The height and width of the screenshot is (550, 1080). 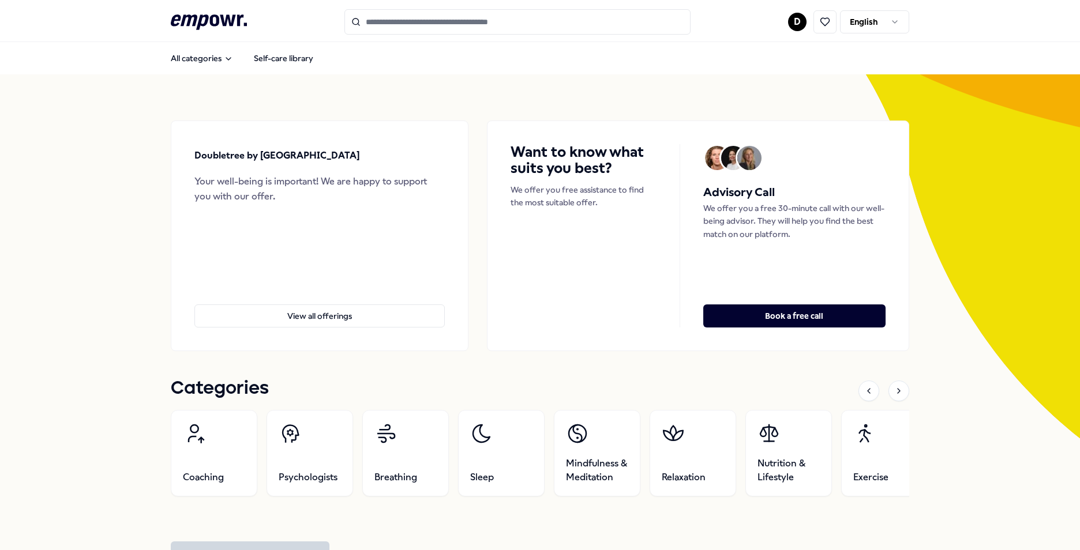 What do you see at coordinates (405, 453) in the screenshot?
I see `a: Breathing` at bounding box center [405, 453].